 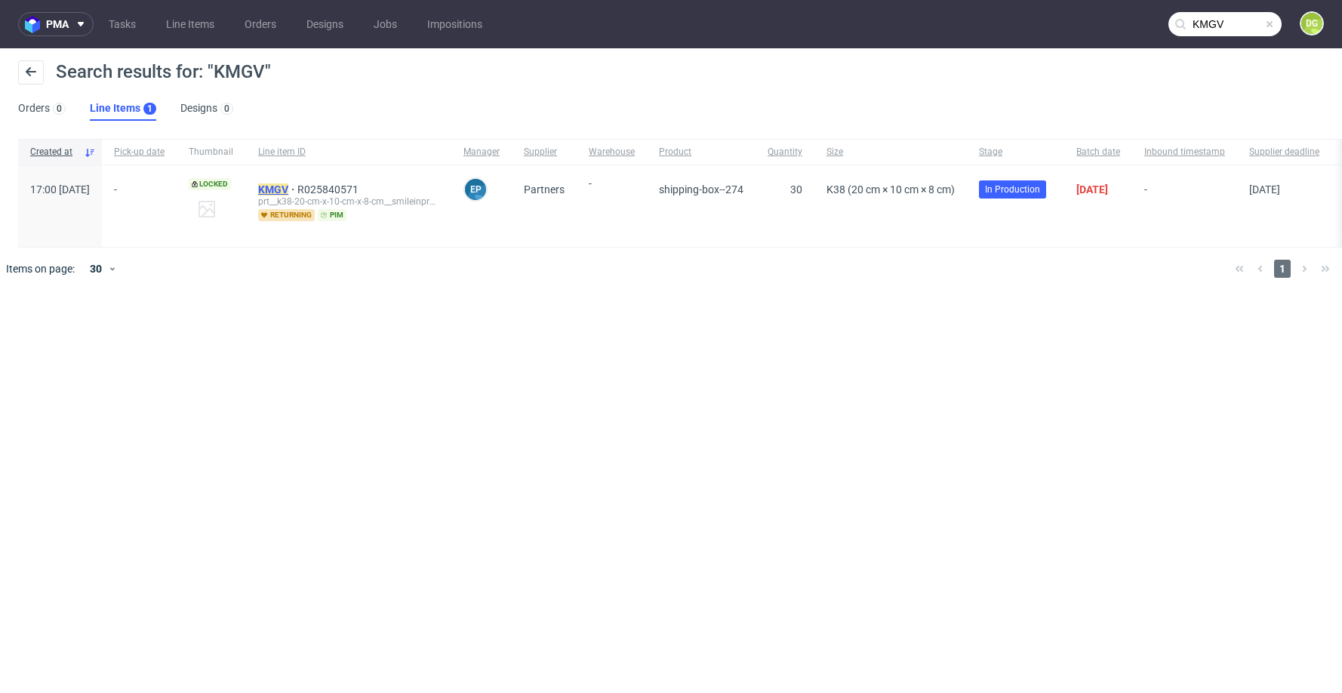 I want to click on span: 30, so click(x=796, y=189).